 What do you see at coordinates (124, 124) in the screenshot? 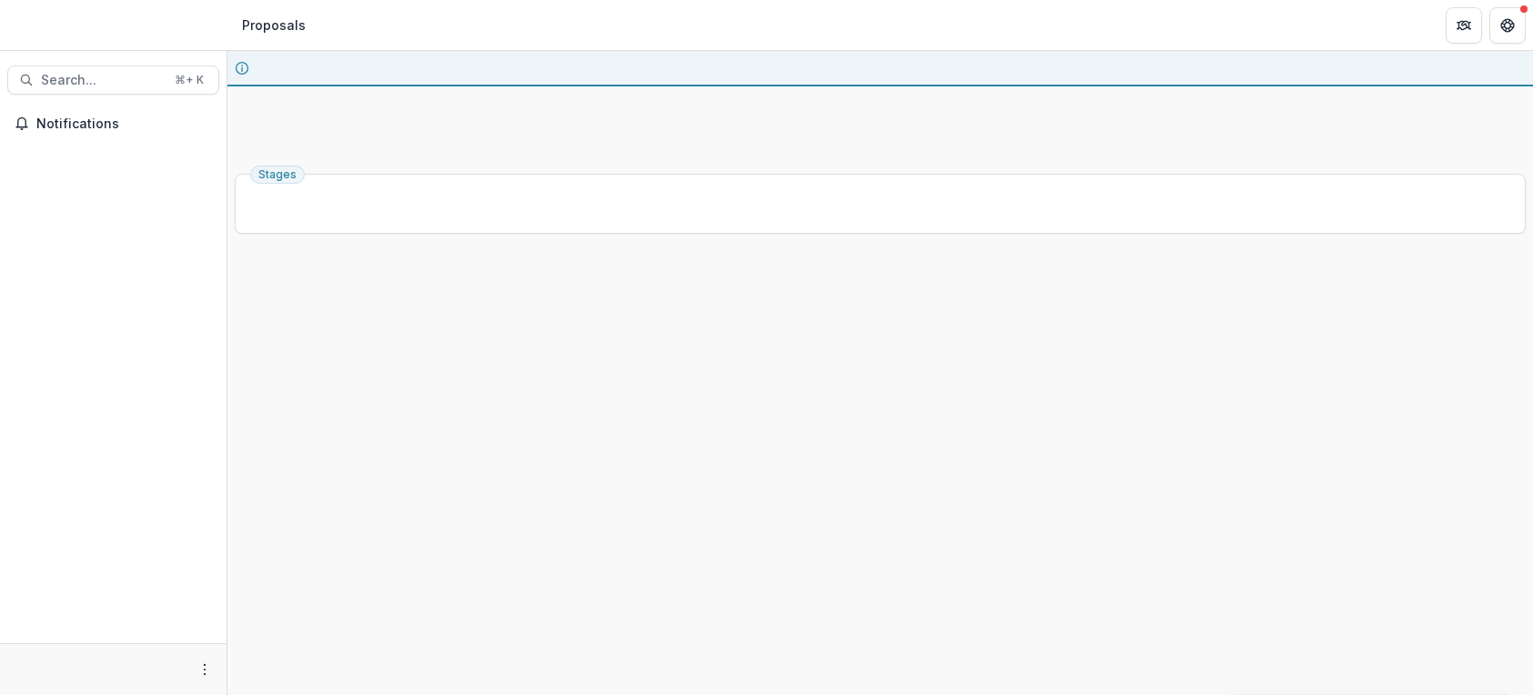
I see `span: Notifications` at bounding box center [124, 124].